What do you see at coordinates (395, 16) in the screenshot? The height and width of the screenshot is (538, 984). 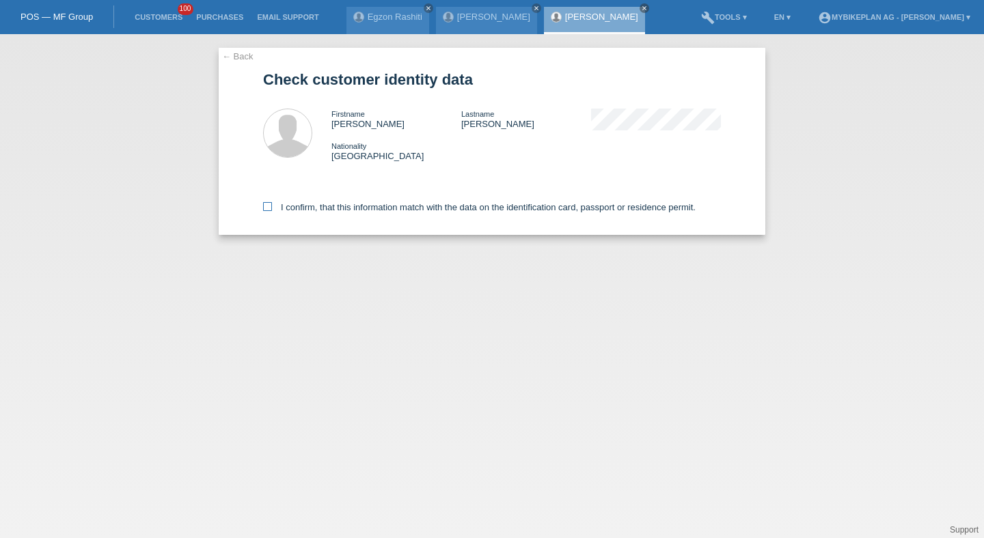 I see `a: Egzon Rashiti` at bounding box center [395, 16].